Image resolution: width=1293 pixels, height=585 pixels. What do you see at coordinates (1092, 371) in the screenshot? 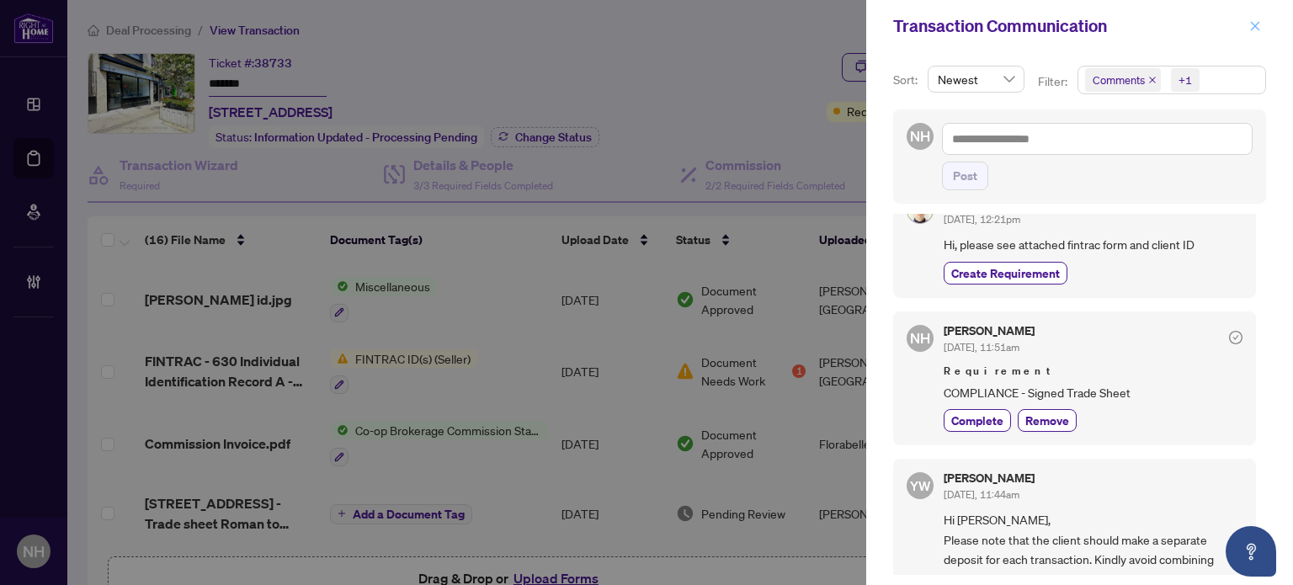
I see `span: Requirement` at bounding box center [1092, 371].